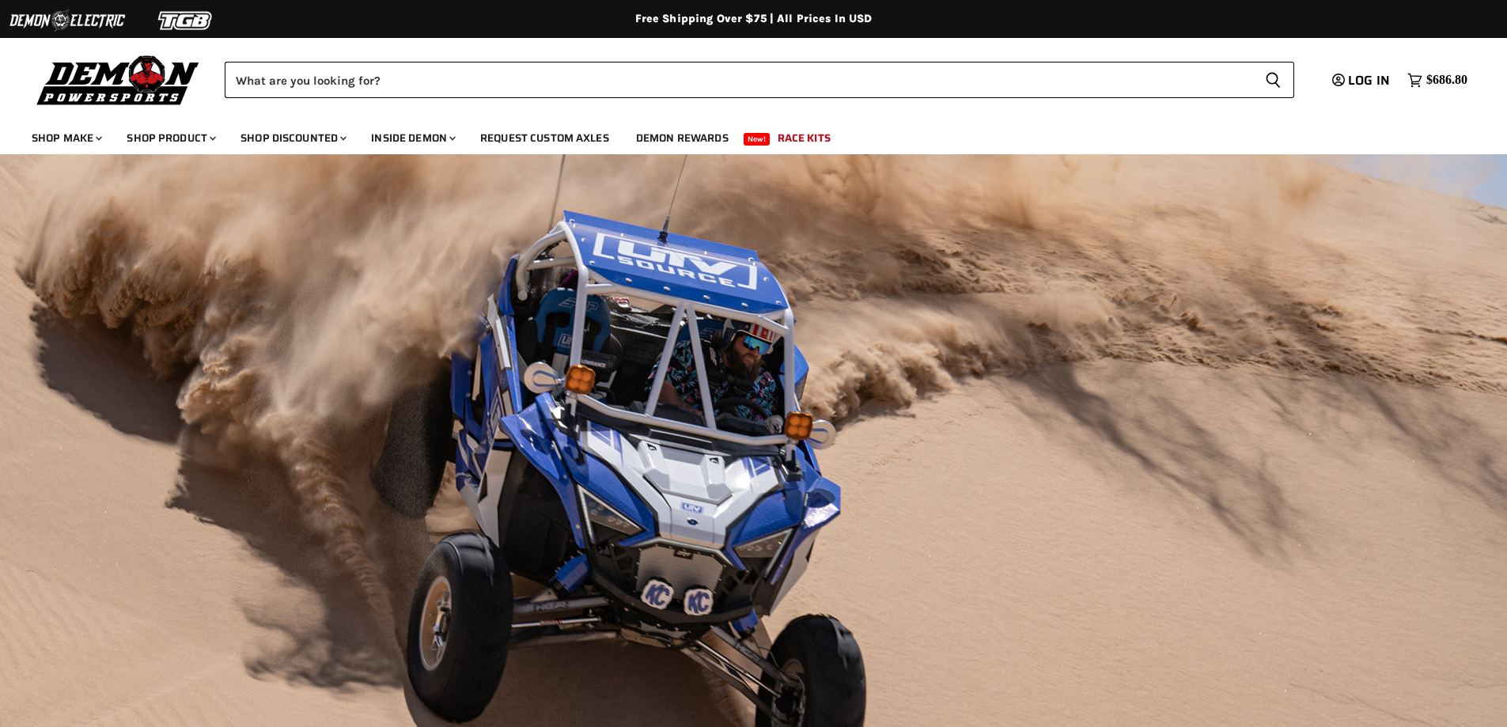 The height and width of the screenshot is (727, 1507). What do you see at coordinates (544, 138) in the screenshot?
I see `a: Request Custom Axles` at bounding box center [544, 138].